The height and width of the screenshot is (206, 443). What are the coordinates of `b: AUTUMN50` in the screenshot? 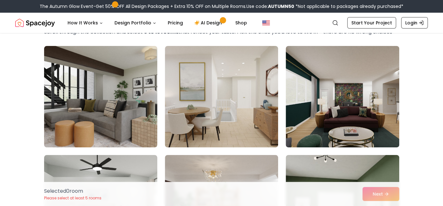 It's located at (281, 6).